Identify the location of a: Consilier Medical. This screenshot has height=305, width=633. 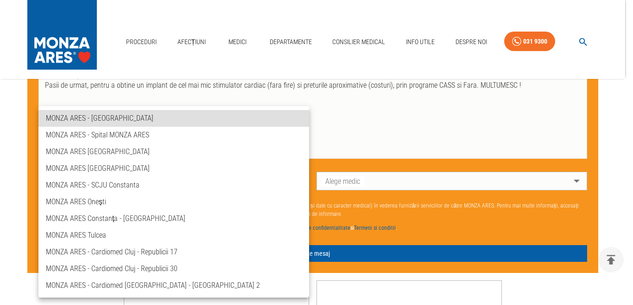
(359, 42).